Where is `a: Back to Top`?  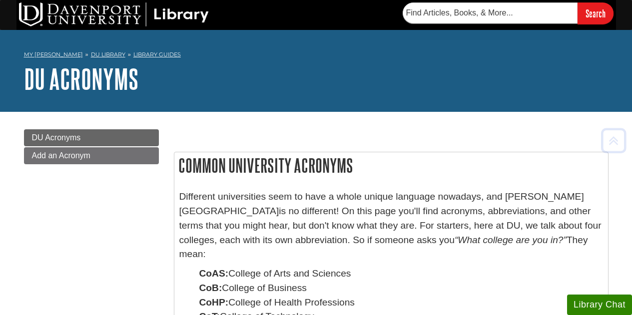
a: Back to Top is located at coordinates (614, 140).